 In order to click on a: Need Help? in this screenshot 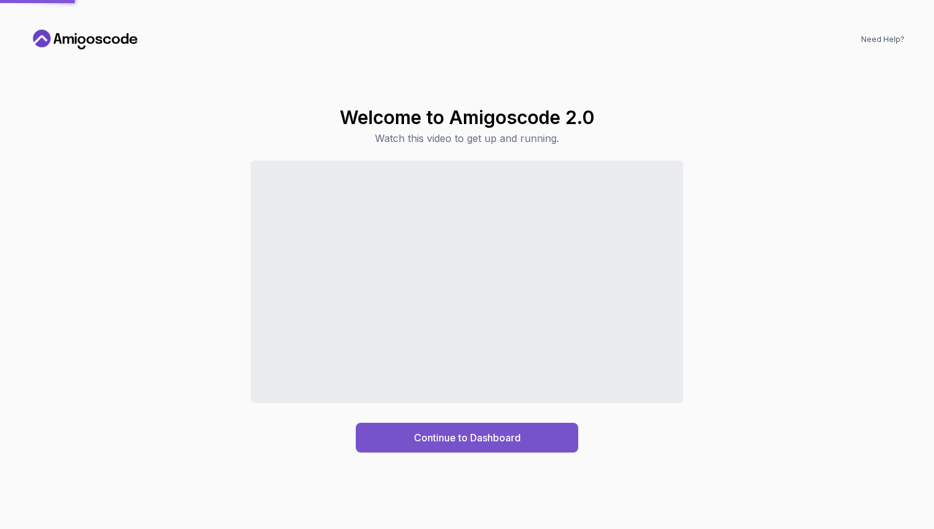, I will do `click(883, 40)`.